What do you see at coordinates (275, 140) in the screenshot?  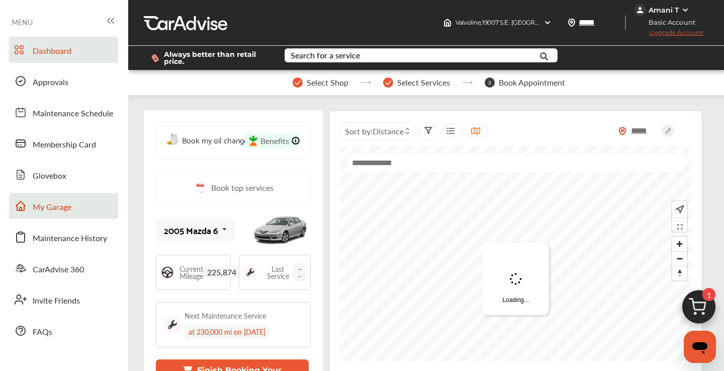 I see `span: Benefits` at bounding box center [275, 140].